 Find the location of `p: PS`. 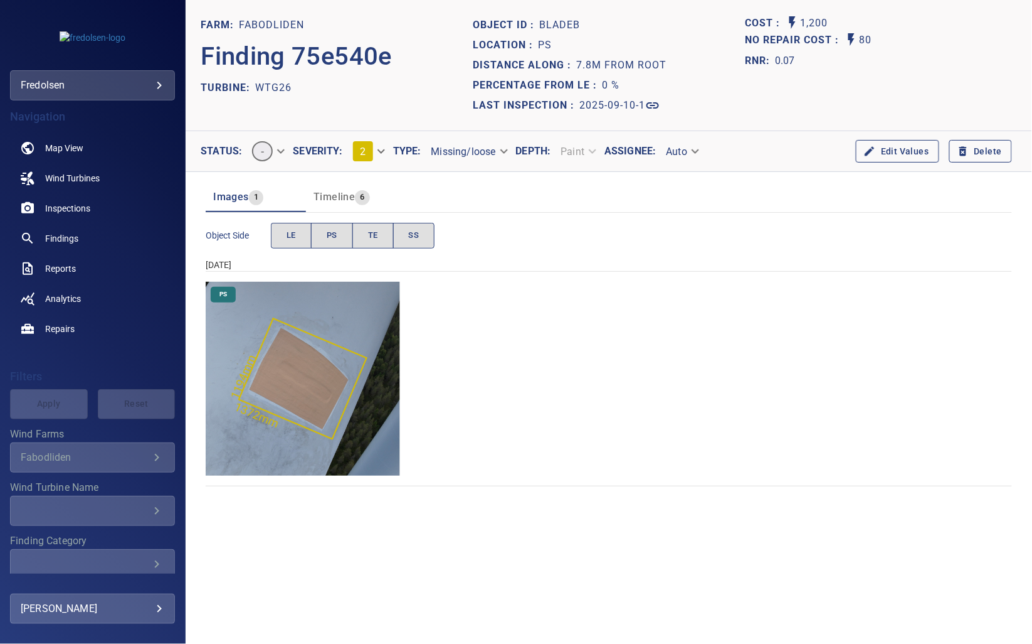

p: PS is located at coordinates (545, 45).